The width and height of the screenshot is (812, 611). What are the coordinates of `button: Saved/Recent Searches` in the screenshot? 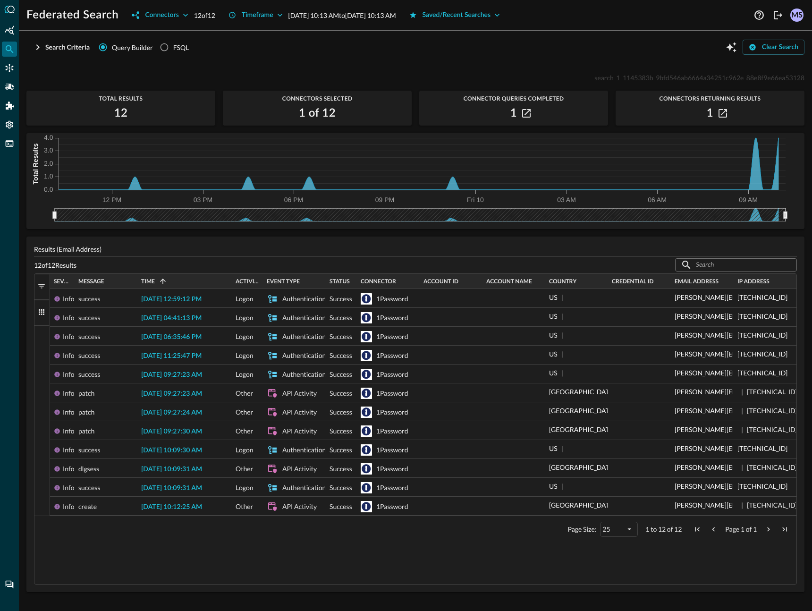 It's located at (455, 15).